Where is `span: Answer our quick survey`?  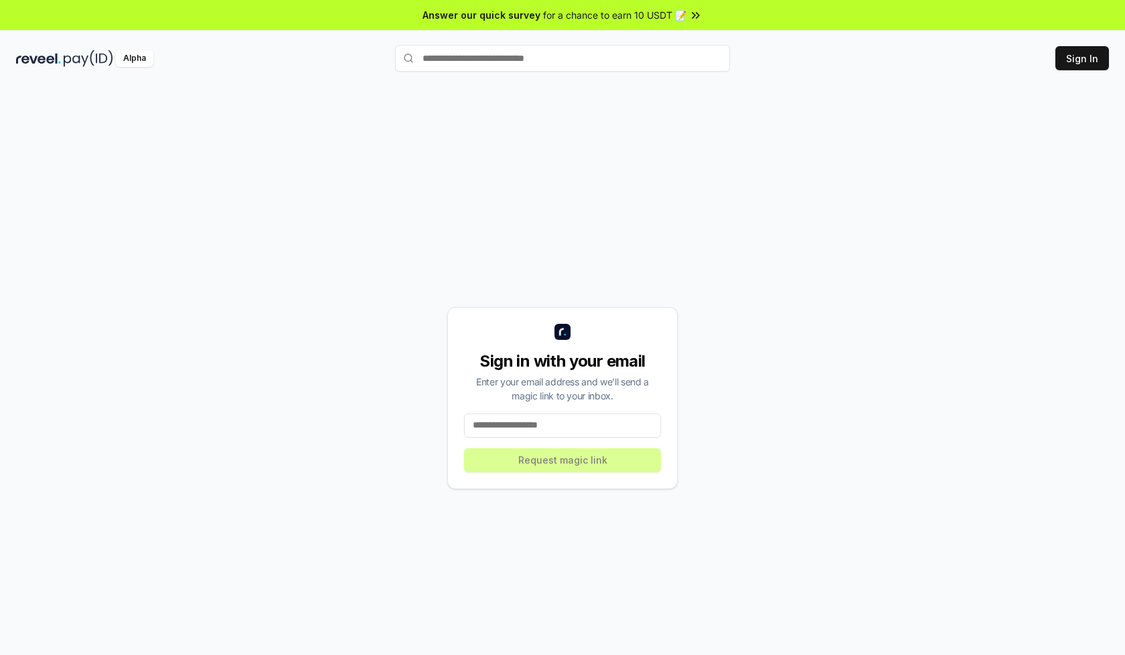
span: Answer our quick survey is located at coordinates (481, 15).